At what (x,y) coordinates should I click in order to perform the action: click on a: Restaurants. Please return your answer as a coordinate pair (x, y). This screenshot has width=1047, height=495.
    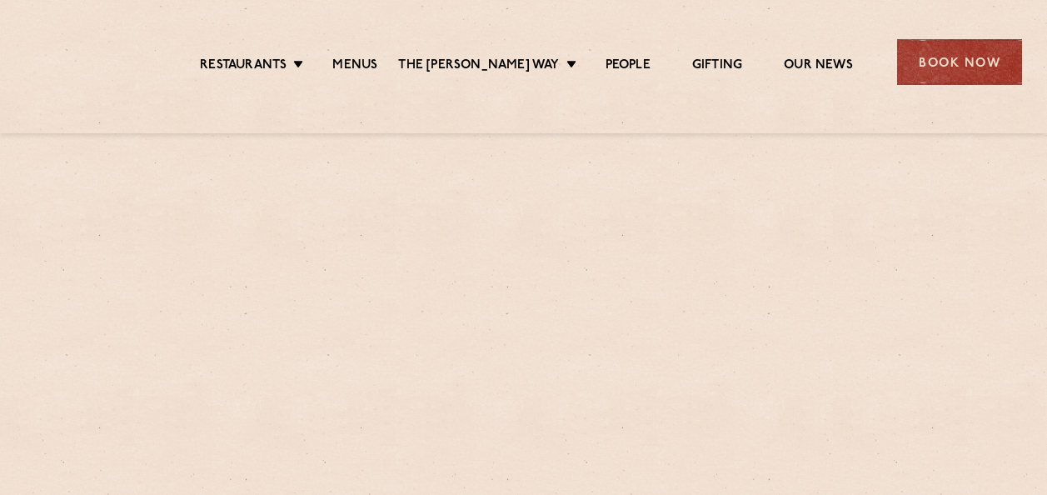
    Looking at the image, I should click on (243, 67).